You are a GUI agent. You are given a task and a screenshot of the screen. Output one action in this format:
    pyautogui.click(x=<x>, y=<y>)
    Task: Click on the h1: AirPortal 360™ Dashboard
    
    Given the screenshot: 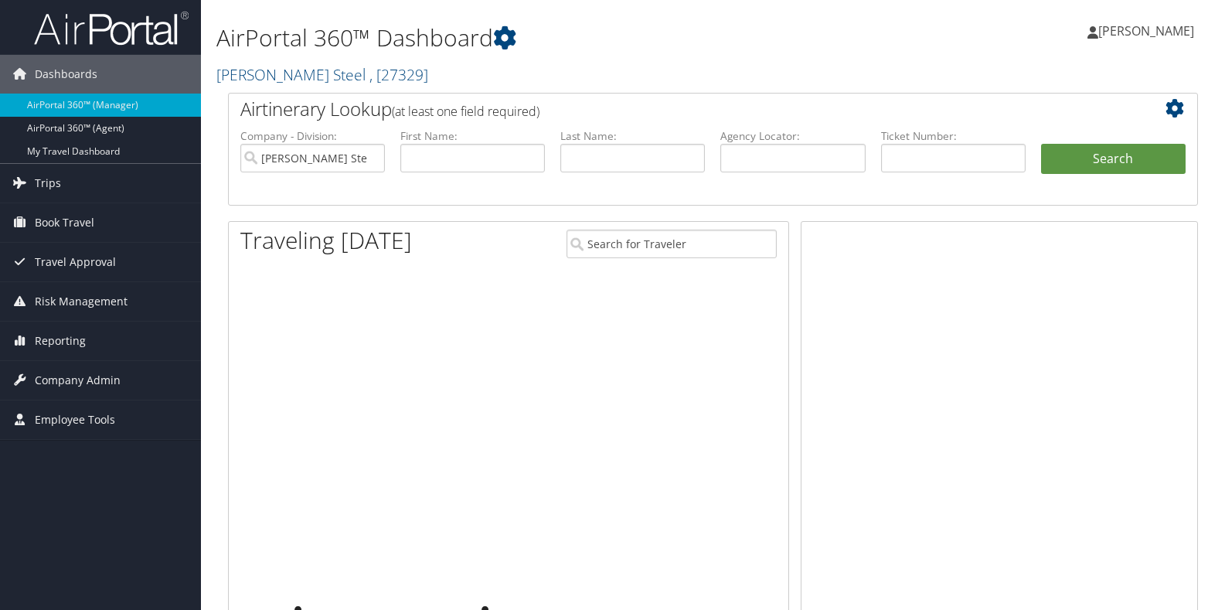 What is the action you would take?
    pyautogui.click(x=547, y=38)
    